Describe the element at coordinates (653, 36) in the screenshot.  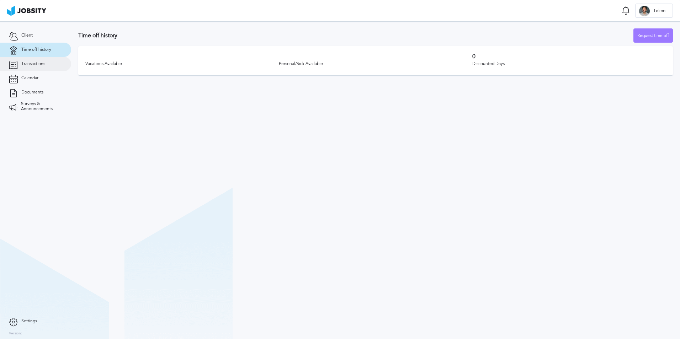
I see `button: Request time off` at that location.